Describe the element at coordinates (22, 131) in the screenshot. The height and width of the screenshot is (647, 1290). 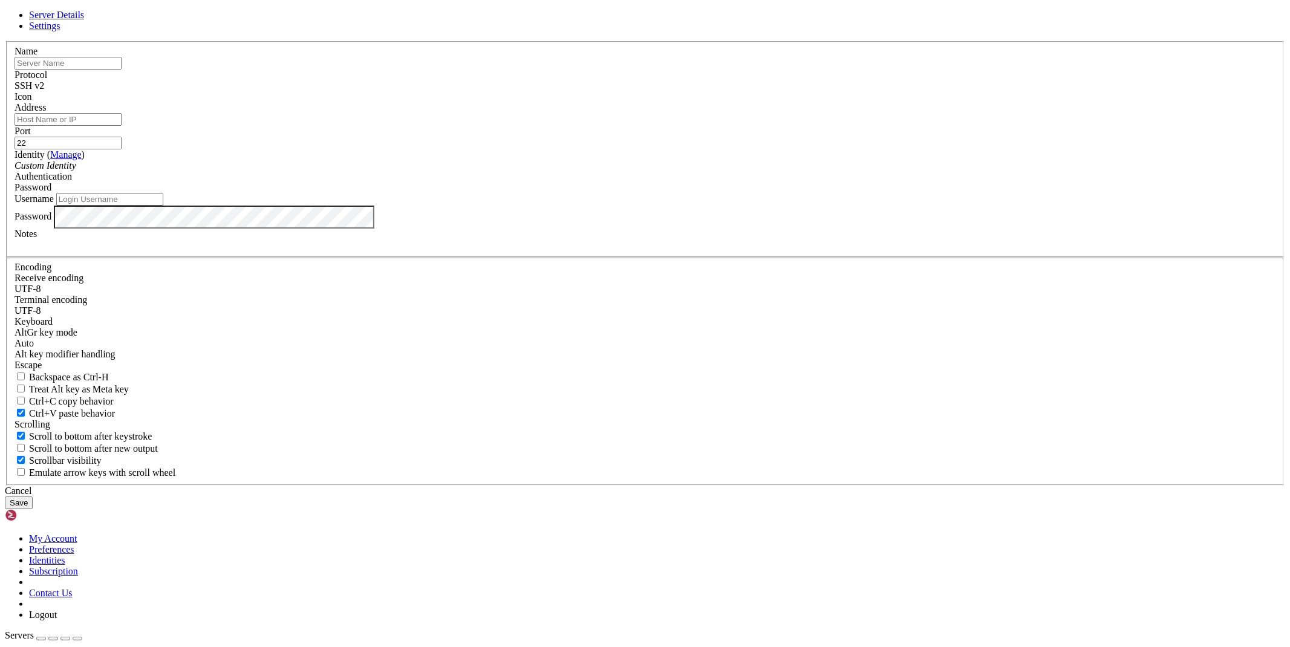
I see `label: Port` at that location.